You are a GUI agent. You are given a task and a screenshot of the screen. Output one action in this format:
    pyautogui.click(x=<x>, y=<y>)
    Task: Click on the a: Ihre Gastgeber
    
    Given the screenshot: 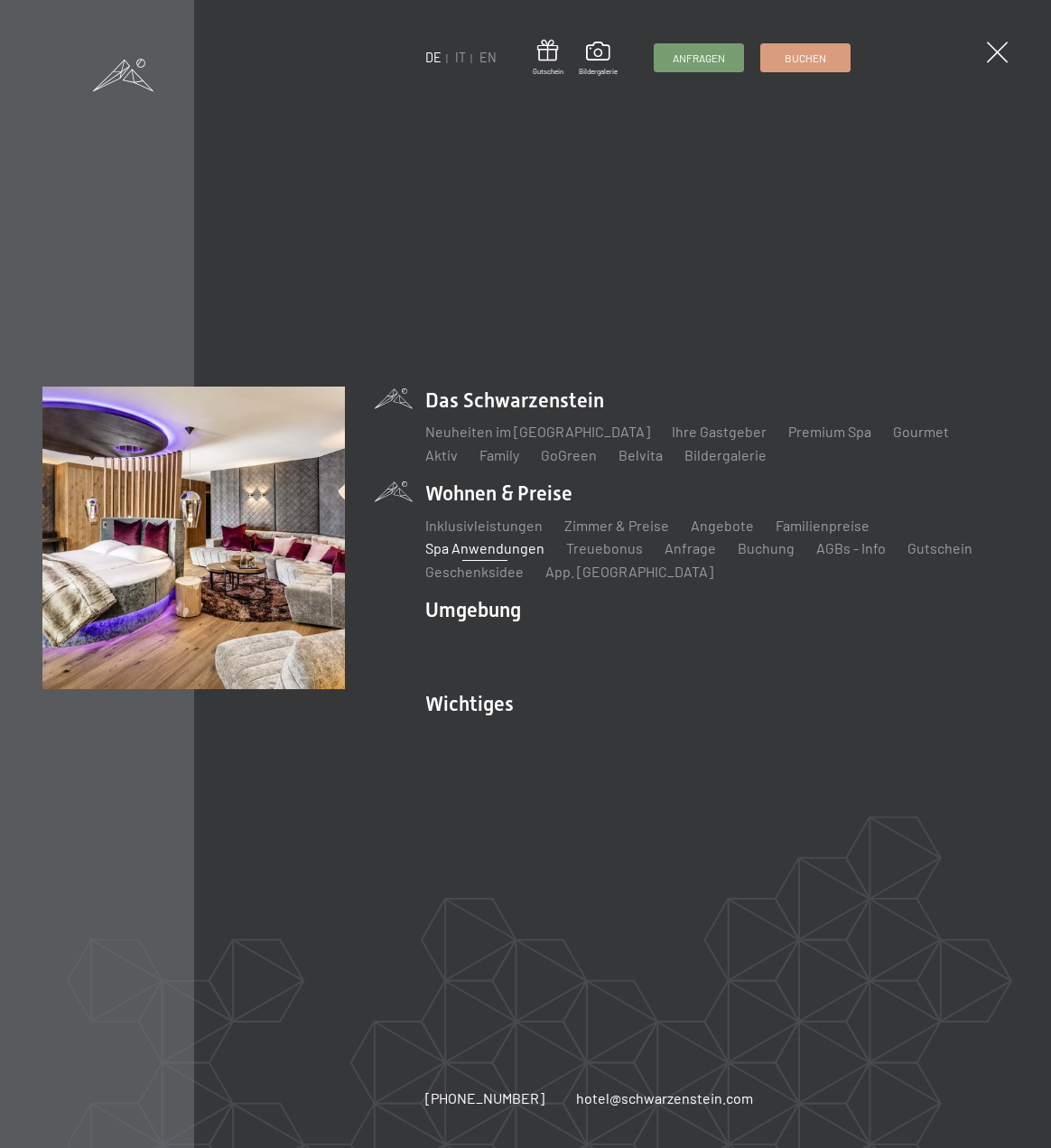 What is the action you would take?
    pyautogui.click(x=719, y=431)
    